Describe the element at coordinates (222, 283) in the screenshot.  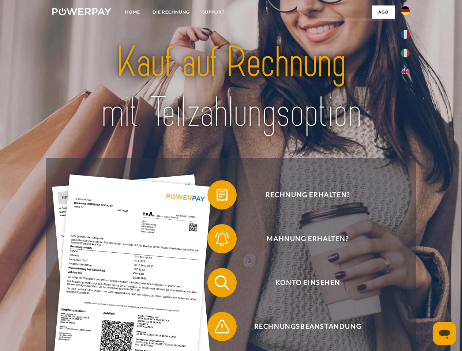
I see `img: qb_search.svg` at that location.